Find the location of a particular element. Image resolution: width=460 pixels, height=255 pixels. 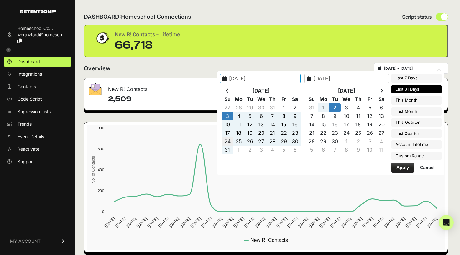

td: 15 is located at coordinates (323, 124).